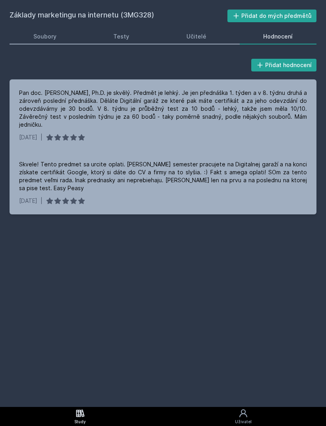 This screenshot has width=326, height=426. What do you see at coordinates (80, 422) in the screenshot?
I see `div: Study` at bounding box center [80, 422].